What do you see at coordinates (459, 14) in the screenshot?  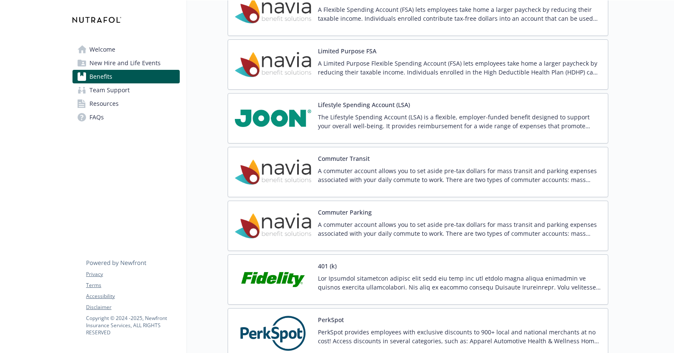 I see `p: A Flexible Spending Account (FSA) lets employees take home a larger paycheck by reducing their ta...` at bounding box center [459, 14].